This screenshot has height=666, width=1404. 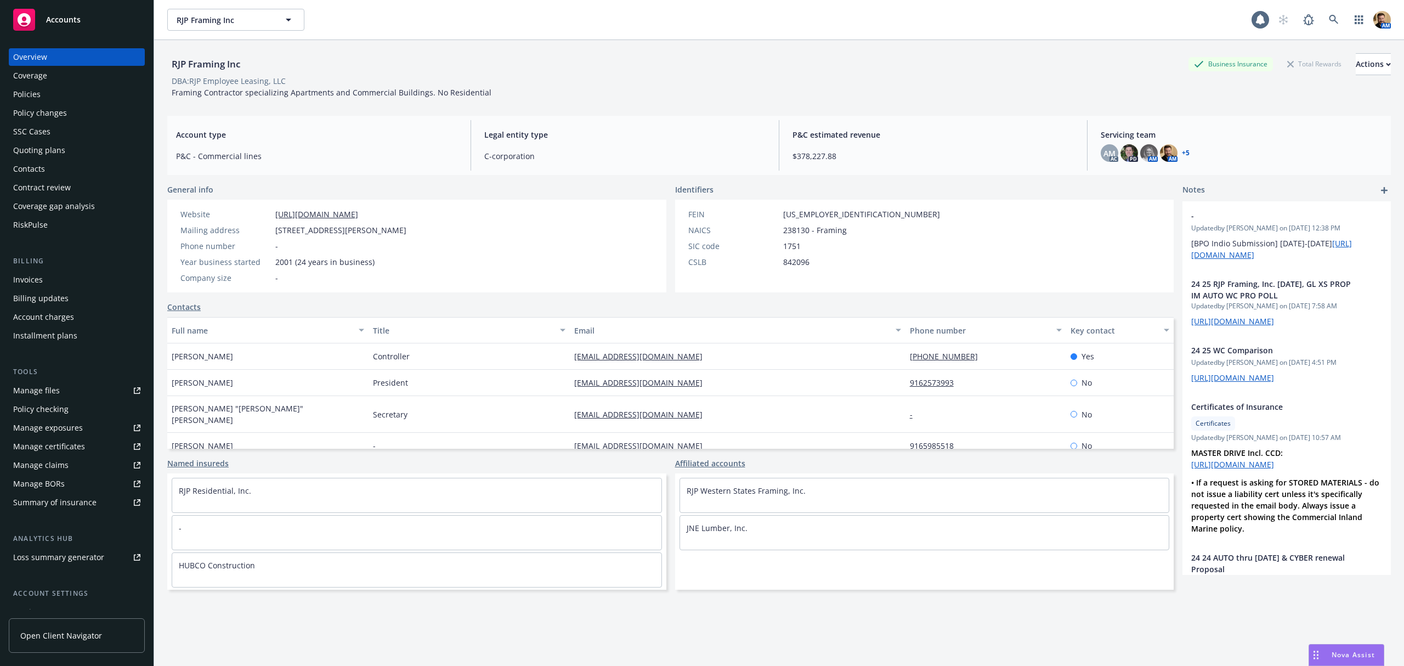 I want to click on a: +5, so click(x=1186, y=153).